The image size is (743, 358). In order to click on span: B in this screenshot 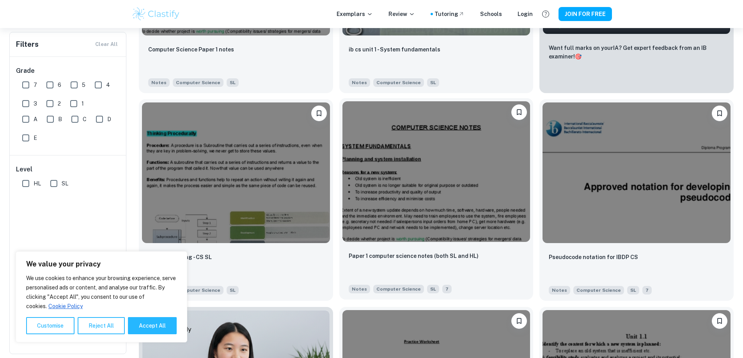, I will do `click(60, 119)`.